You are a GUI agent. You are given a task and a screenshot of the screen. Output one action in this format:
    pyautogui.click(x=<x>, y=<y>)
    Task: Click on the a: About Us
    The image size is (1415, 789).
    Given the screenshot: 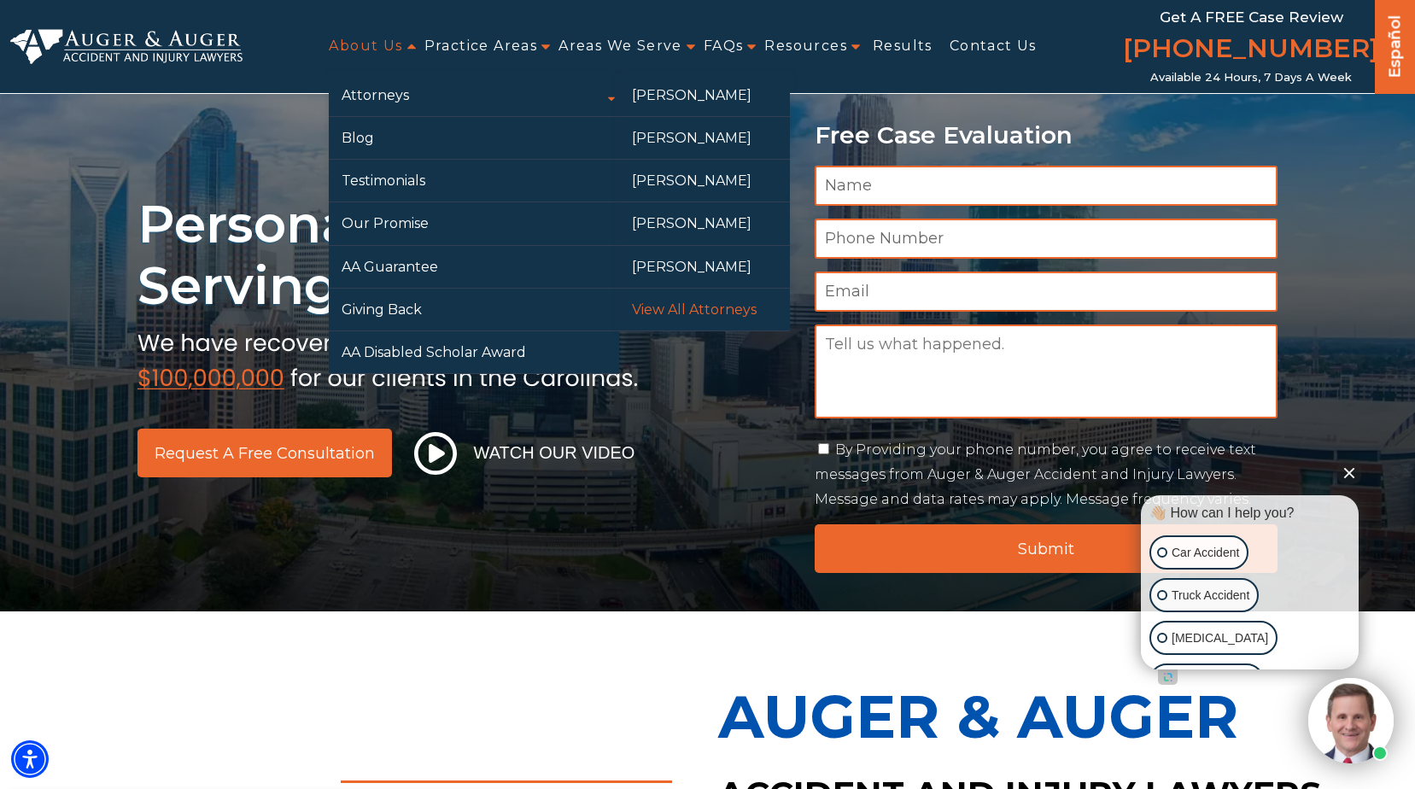 What is the action you would take?
    pyautogui.click(x=365, y=46)
    